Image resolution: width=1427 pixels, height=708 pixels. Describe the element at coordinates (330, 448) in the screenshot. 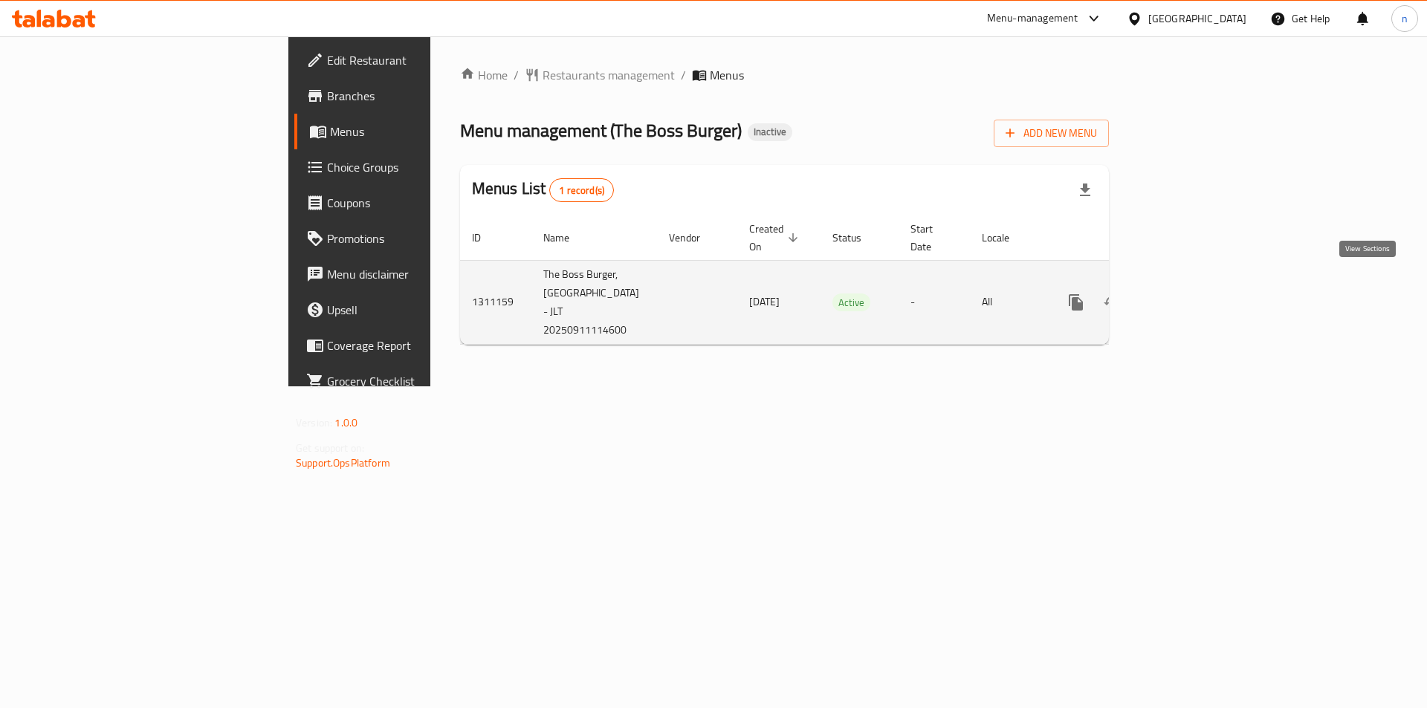

I see `span: Get support on:` at that location.